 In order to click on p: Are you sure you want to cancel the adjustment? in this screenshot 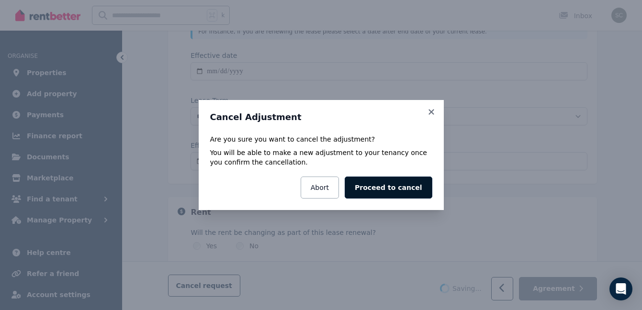, I will do `click(321, 139)`.